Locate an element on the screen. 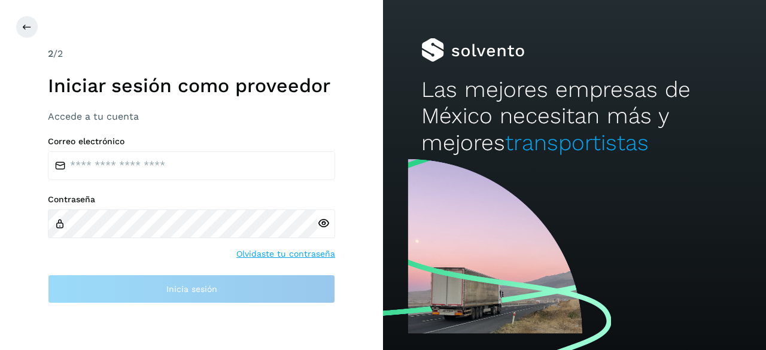  span: transportistas is located at coordinates (577, 143).